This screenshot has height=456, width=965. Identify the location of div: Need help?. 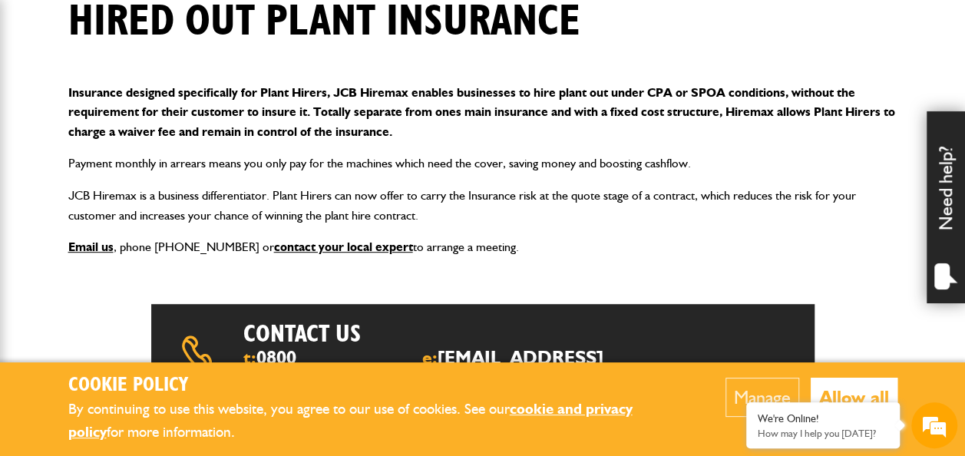
(945, 207).